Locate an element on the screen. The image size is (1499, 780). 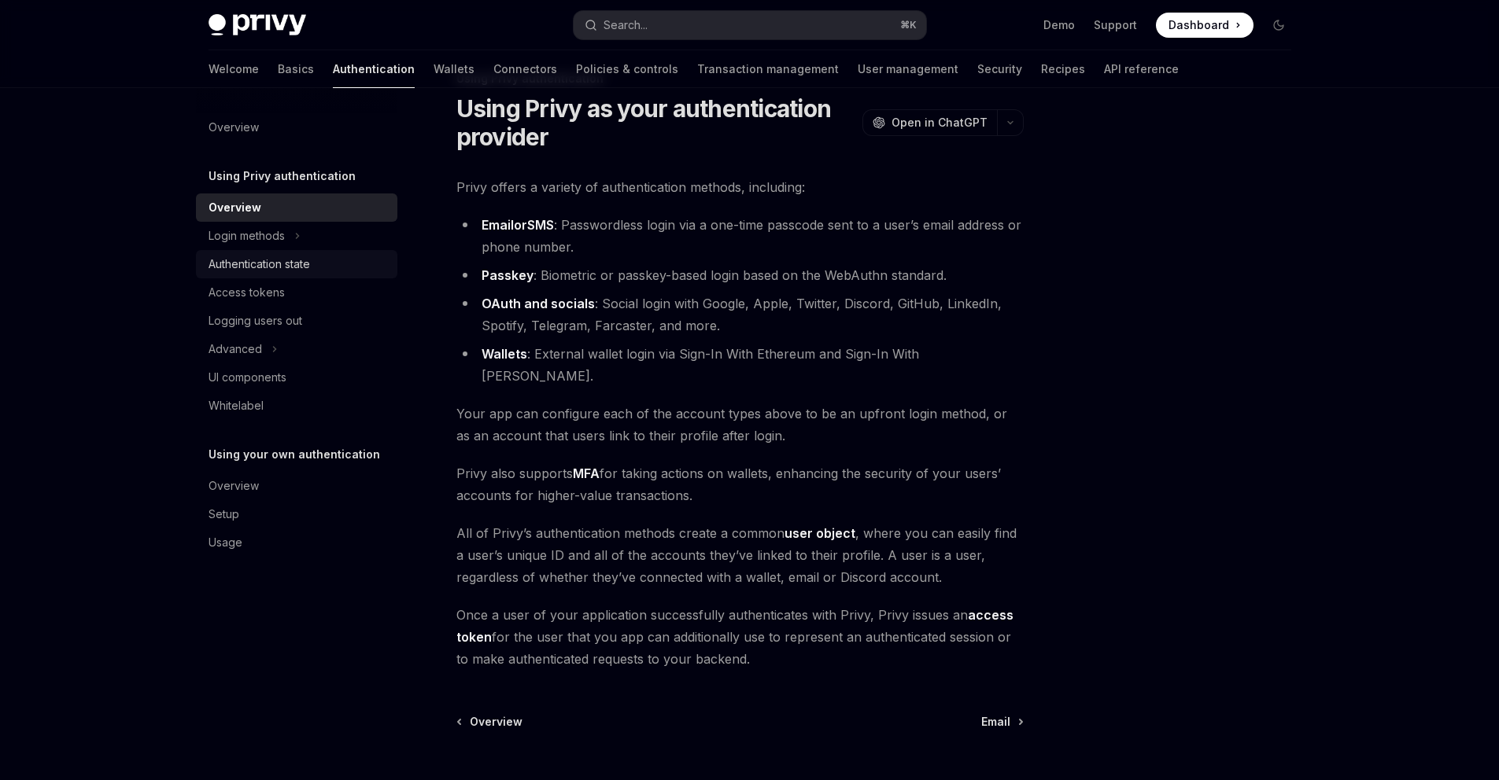
a: Recipes is located at coordinates (1063, 69).